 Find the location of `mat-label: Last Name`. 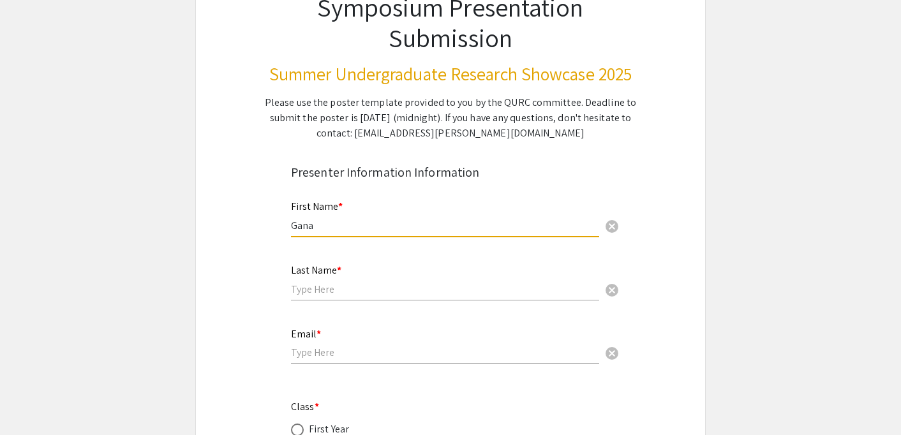

mat-label: Last Name is located at coordinates (316, 270).